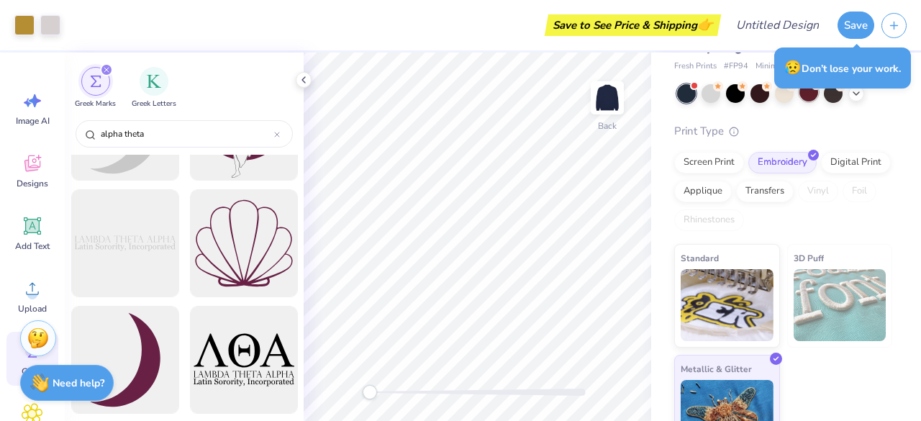 The height and width of the screenshot is (421, 921). What do you see at coordinates (859, 191) in the screenshot?
I see `div: Foil` at bounding box center [859, 191].